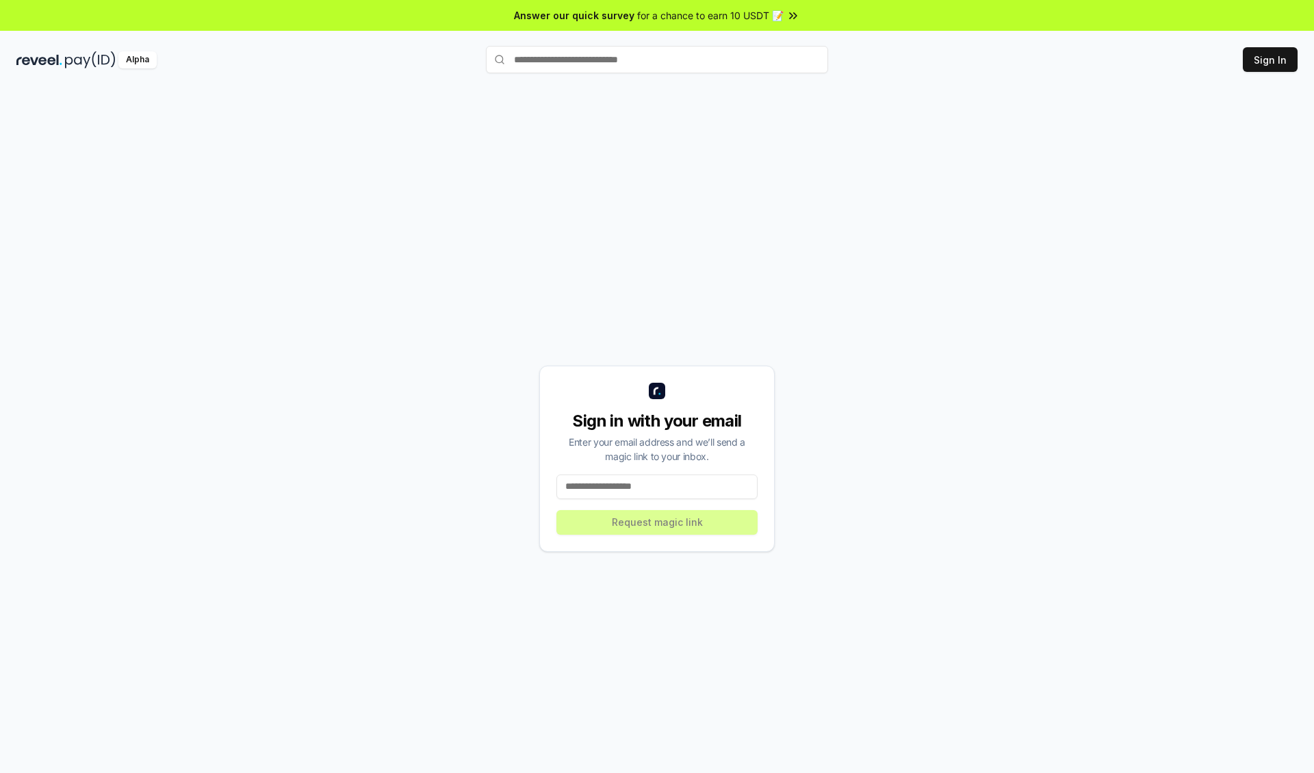  Describe the element at coordinates (1270, 60) in the screenshot. I see `button: Sign In` at that location.